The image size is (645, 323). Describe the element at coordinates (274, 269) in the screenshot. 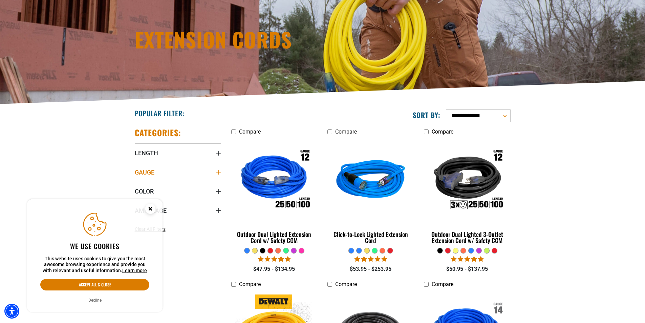

I see `div: $47.95 - $134.95` at that location.